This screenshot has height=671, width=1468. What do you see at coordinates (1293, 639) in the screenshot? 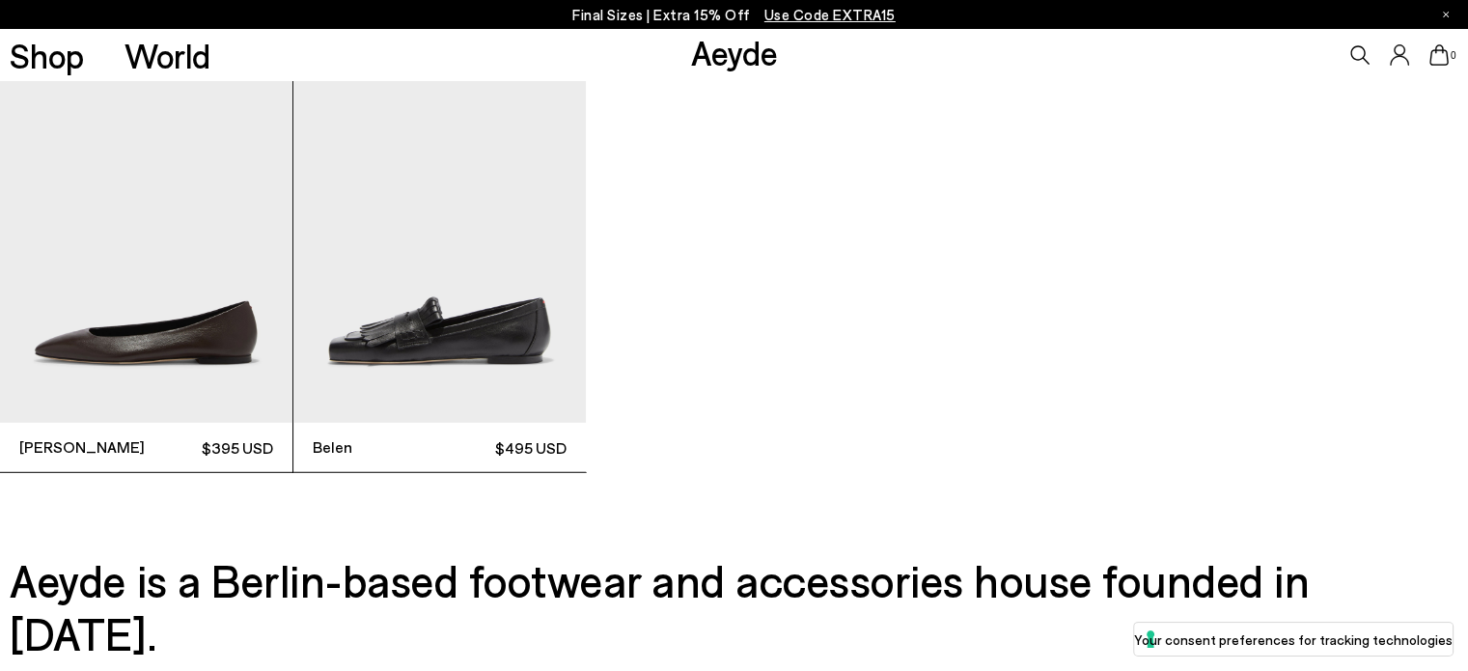
I see `button: Your consent preferences for tracking technologies` at bounding box center [1293, 639].